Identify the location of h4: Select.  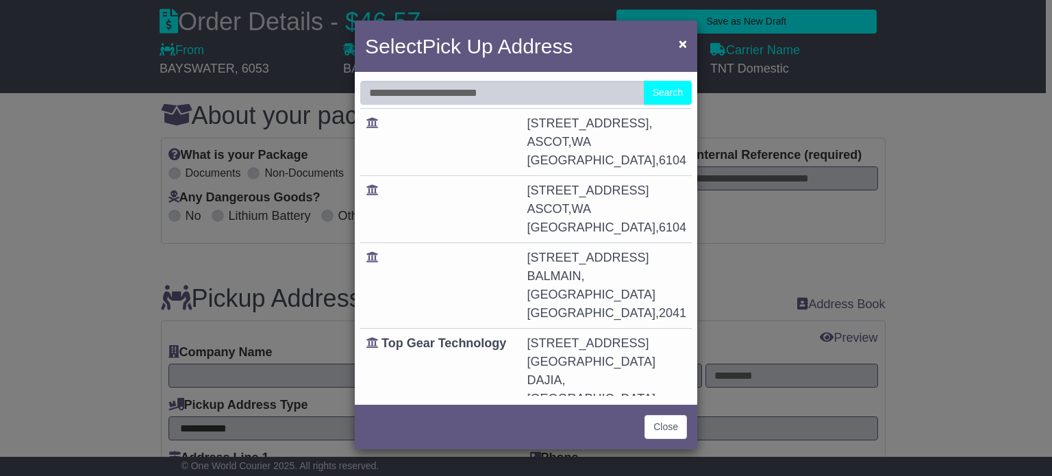
(469, 46).